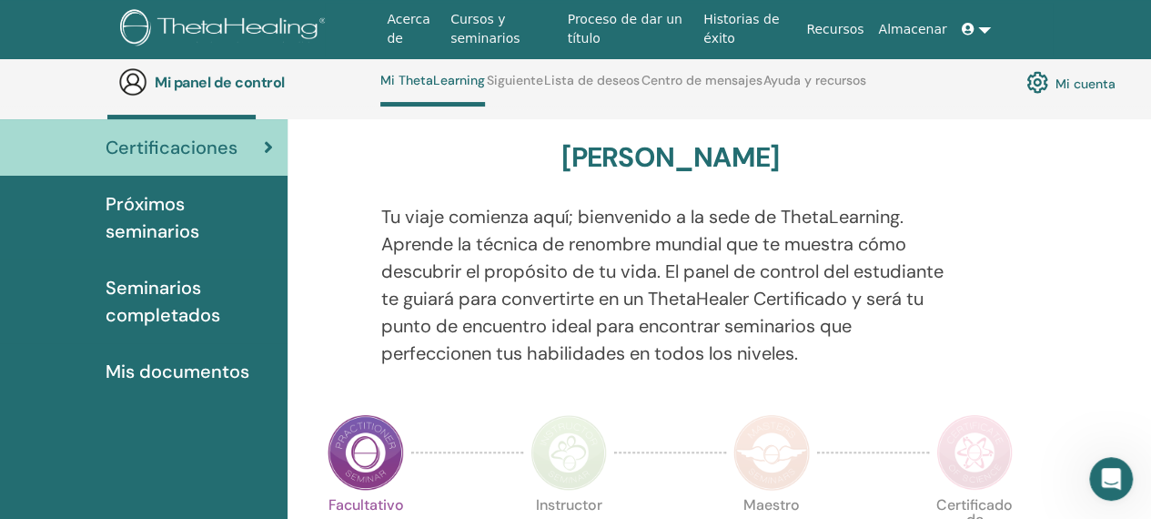  I want to click on a: Almacenar, so click(912, 29).